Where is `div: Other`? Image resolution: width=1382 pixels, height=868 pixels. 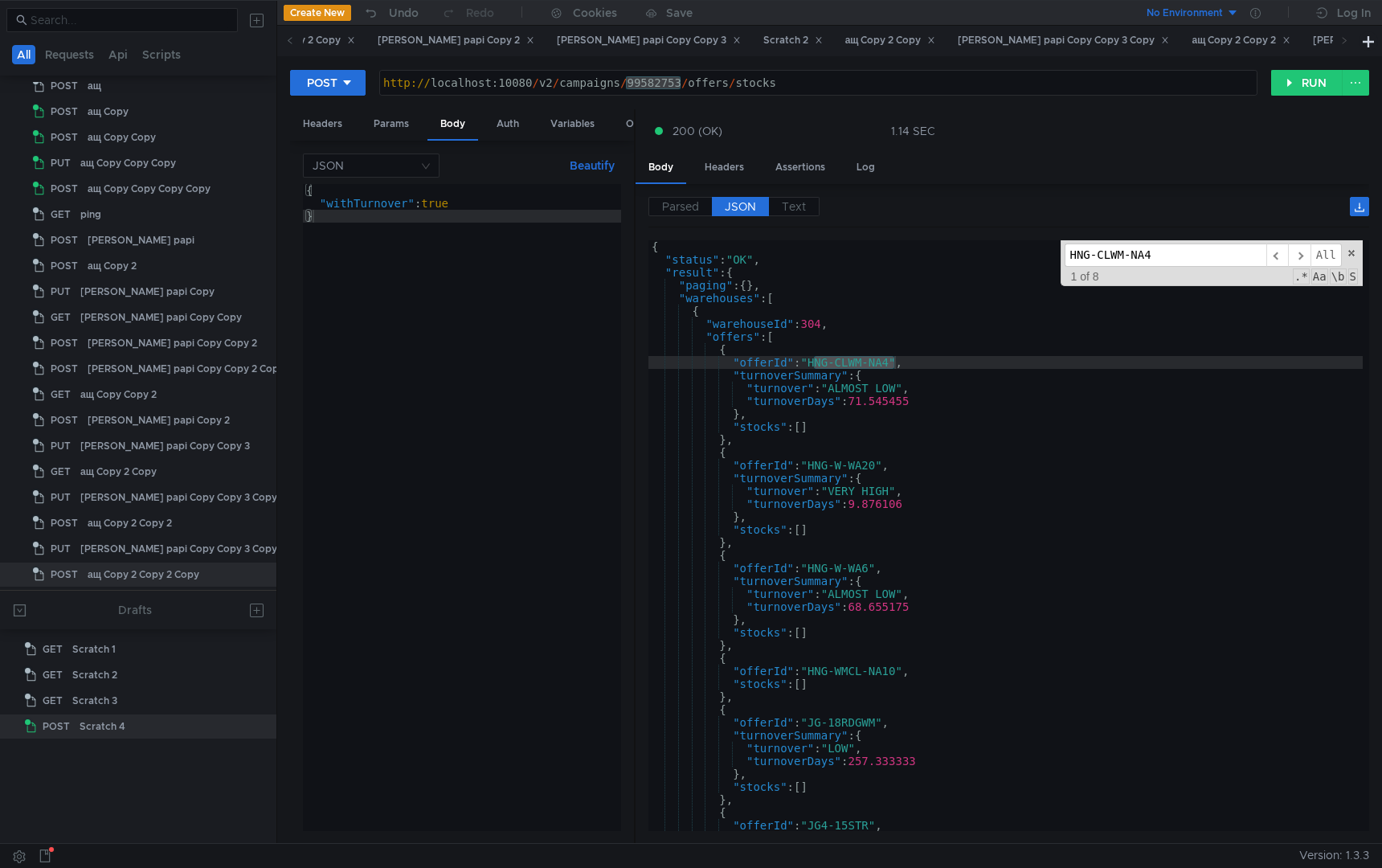
div: Other is located at coordinates (639, 124).